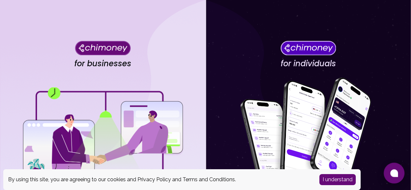  I want to click on div: By using this site, you are agreeing to our cookies and and ., so click(159, 180).